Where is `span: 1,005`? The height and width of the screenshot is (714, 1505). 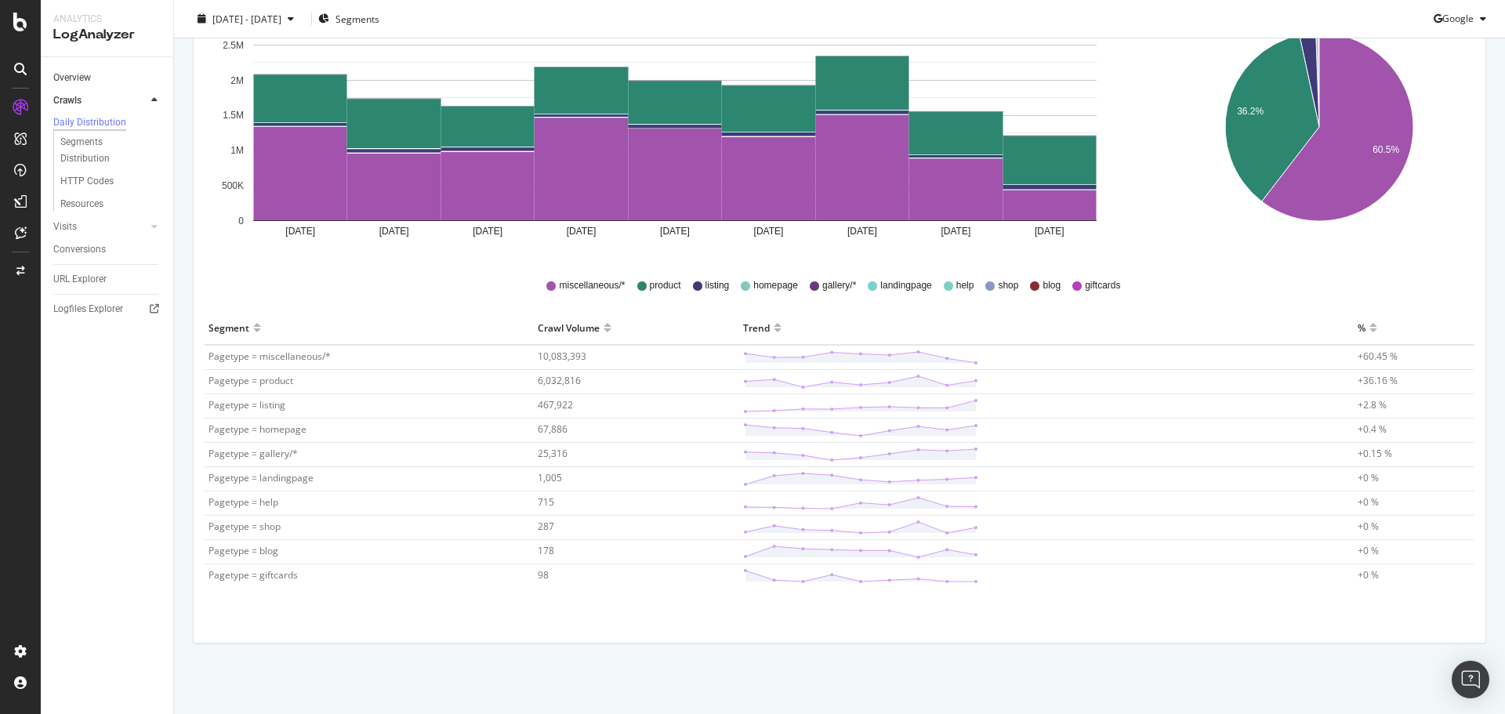 span: 1,005 is located at coordinates (550, 478).